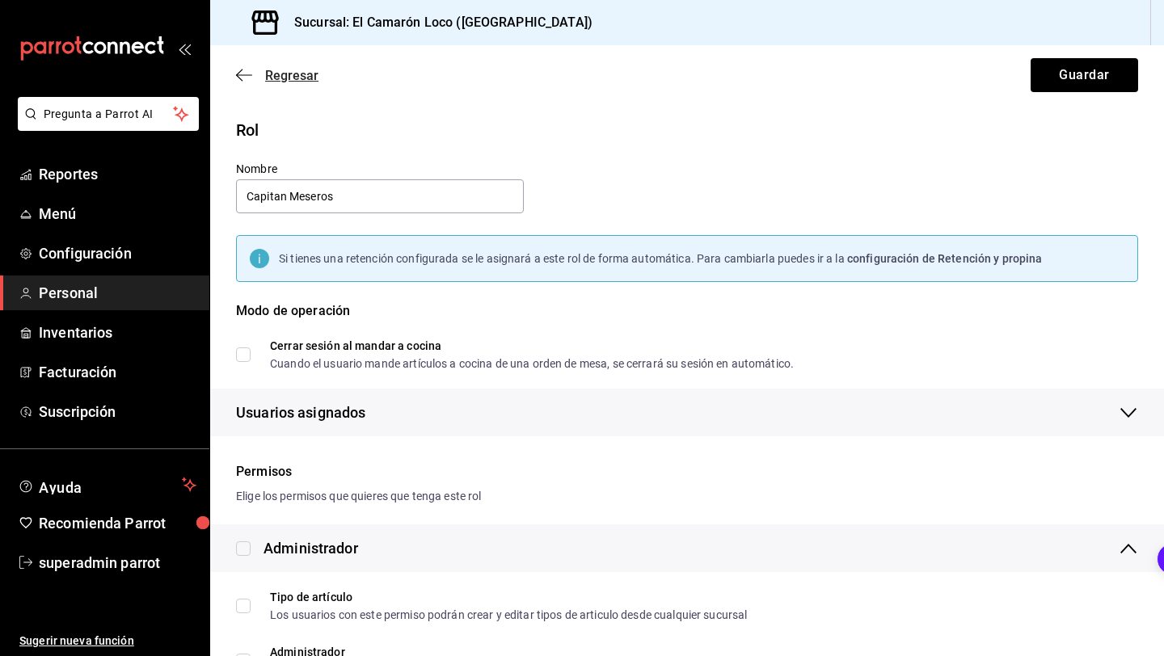 This screenshot has width=1164, height=656. I want to click on span: configuración de Retención y propina, so click(945, 259).